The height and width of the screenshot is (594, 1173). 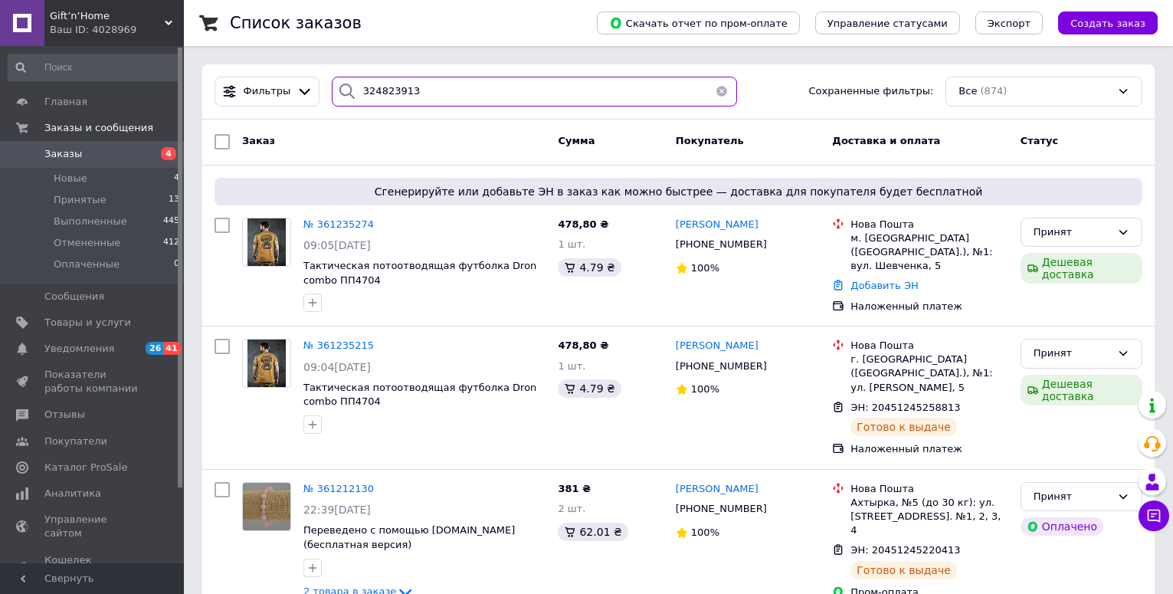 I want to click on span: 13, so click(x=174, y=200).